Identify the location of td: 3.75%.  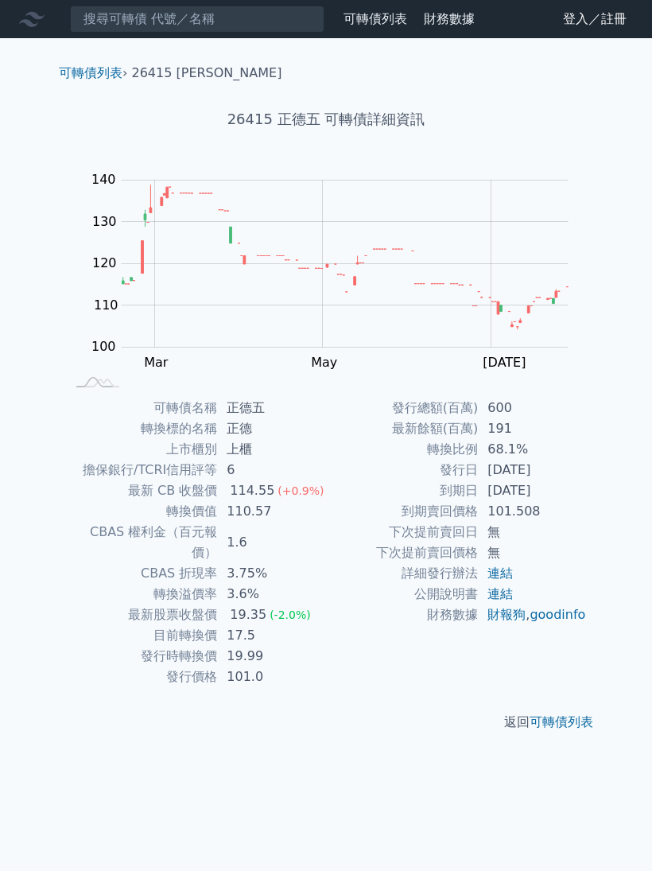
(271, 574).